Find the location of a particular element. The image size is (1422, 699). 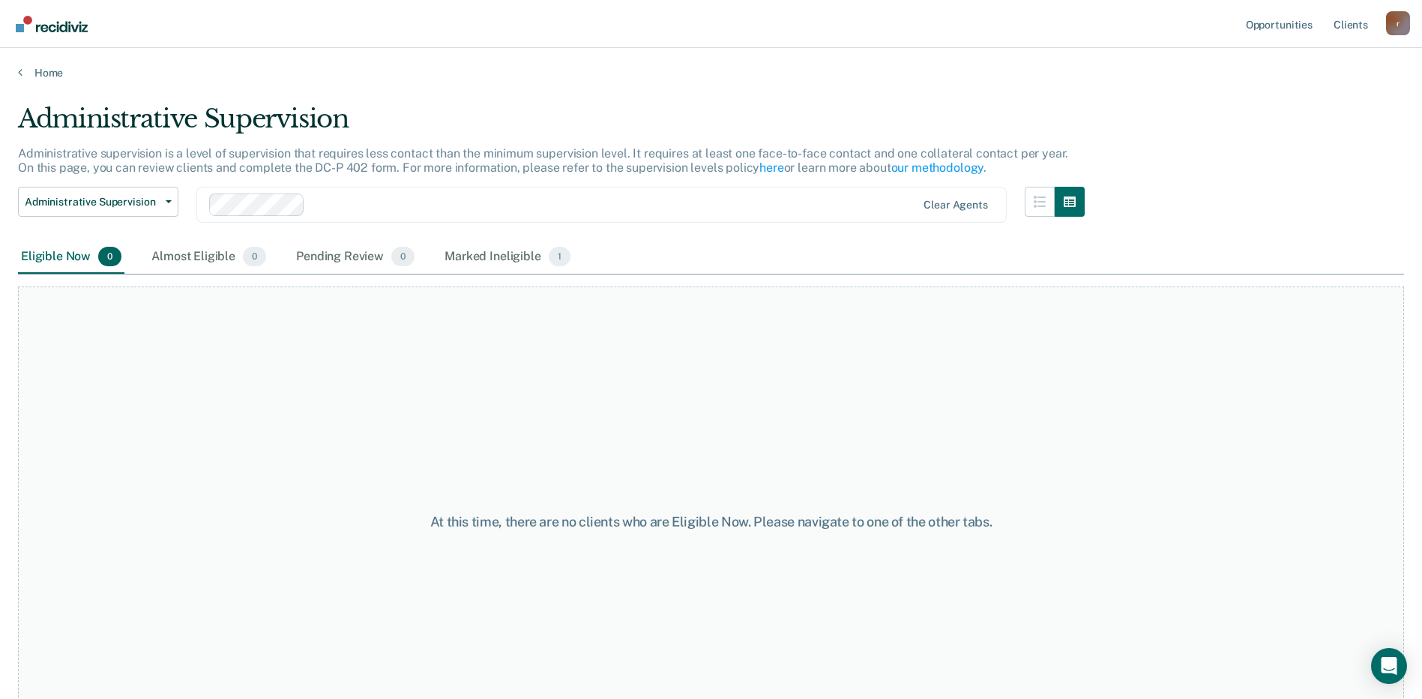

div: Eligible Now0 is located at coordinates (71, 257).